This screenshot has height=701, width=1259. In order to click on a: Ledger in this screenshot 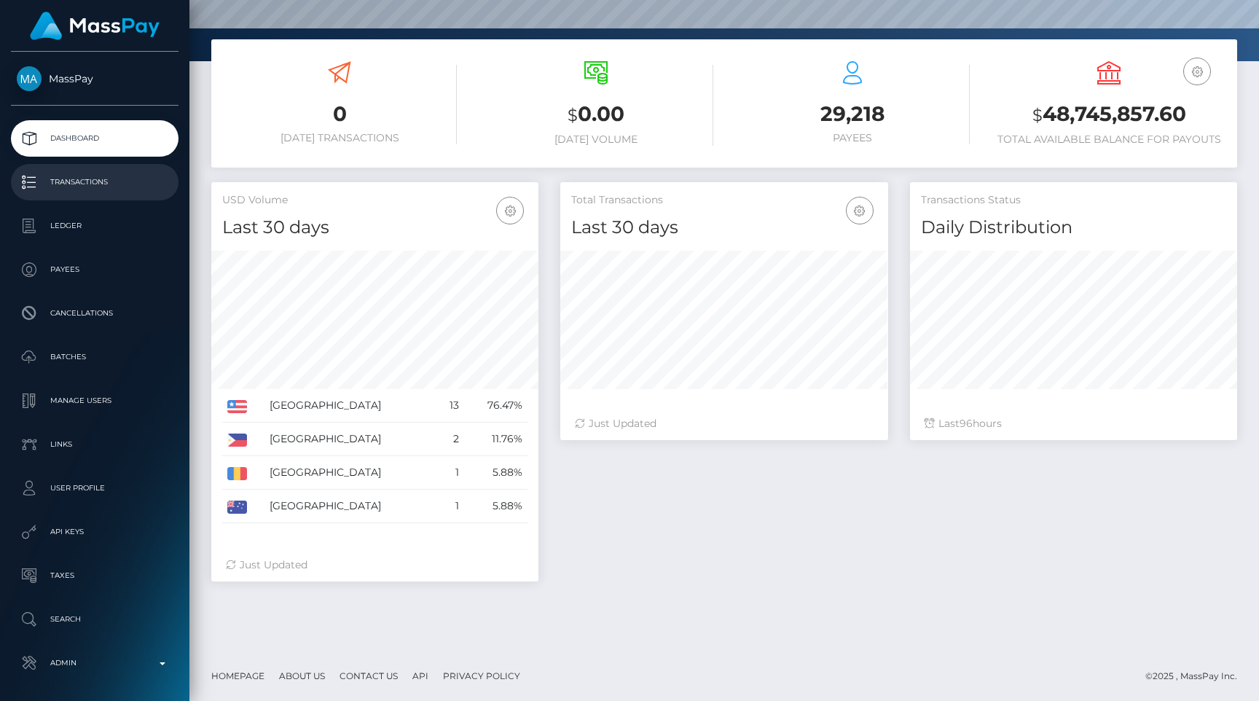, I will do `click(95, 226)`.